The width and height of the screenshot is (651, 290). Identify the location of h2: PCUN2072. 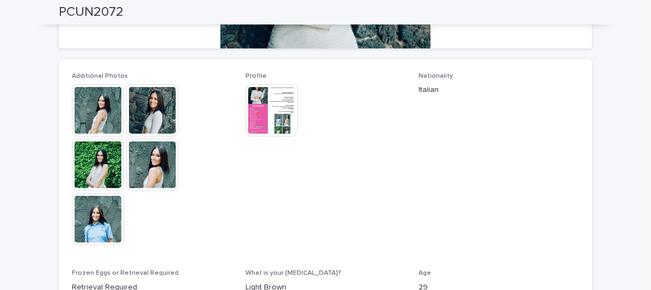
(91, 12).